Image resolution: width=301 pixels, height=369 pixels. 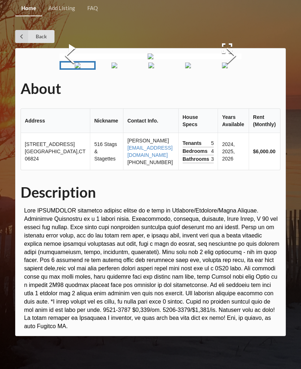 I want to click on h1: About, so click(x=151, y=88).